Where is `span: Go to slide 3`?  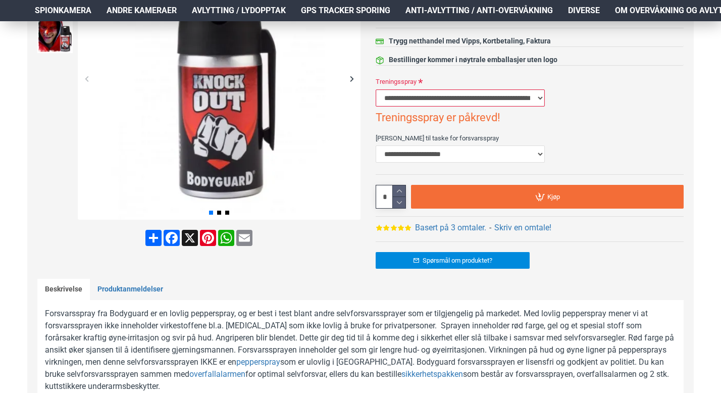 span: Go to slide 3 is located at coordinates (227, 213).